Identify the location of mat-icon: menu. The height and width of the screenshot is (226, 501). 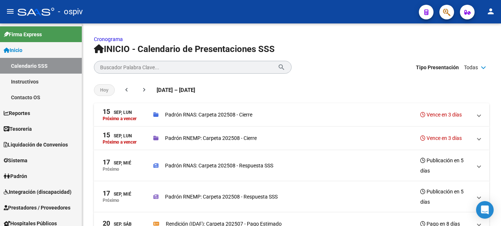
(10, 11).